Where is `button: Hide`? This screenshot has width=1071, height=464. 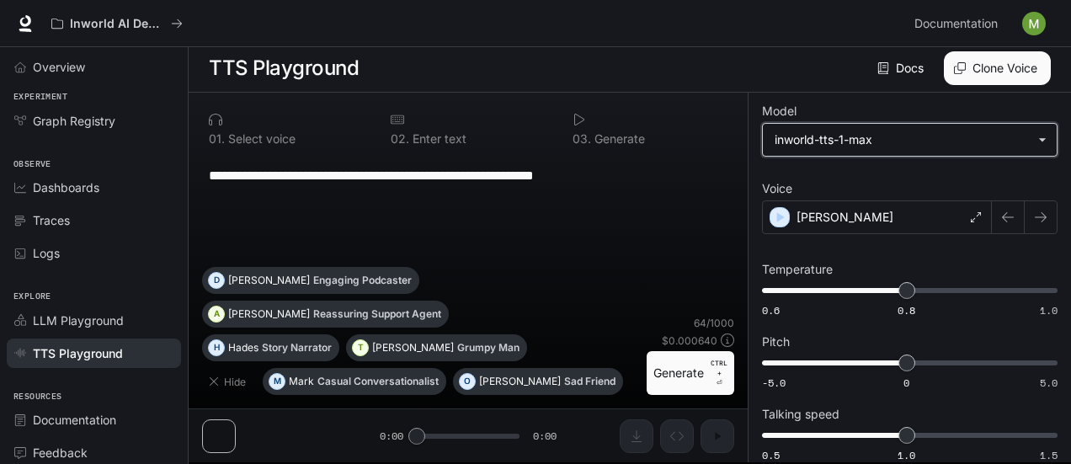
button: Hide is located at coordinates (229, 381).